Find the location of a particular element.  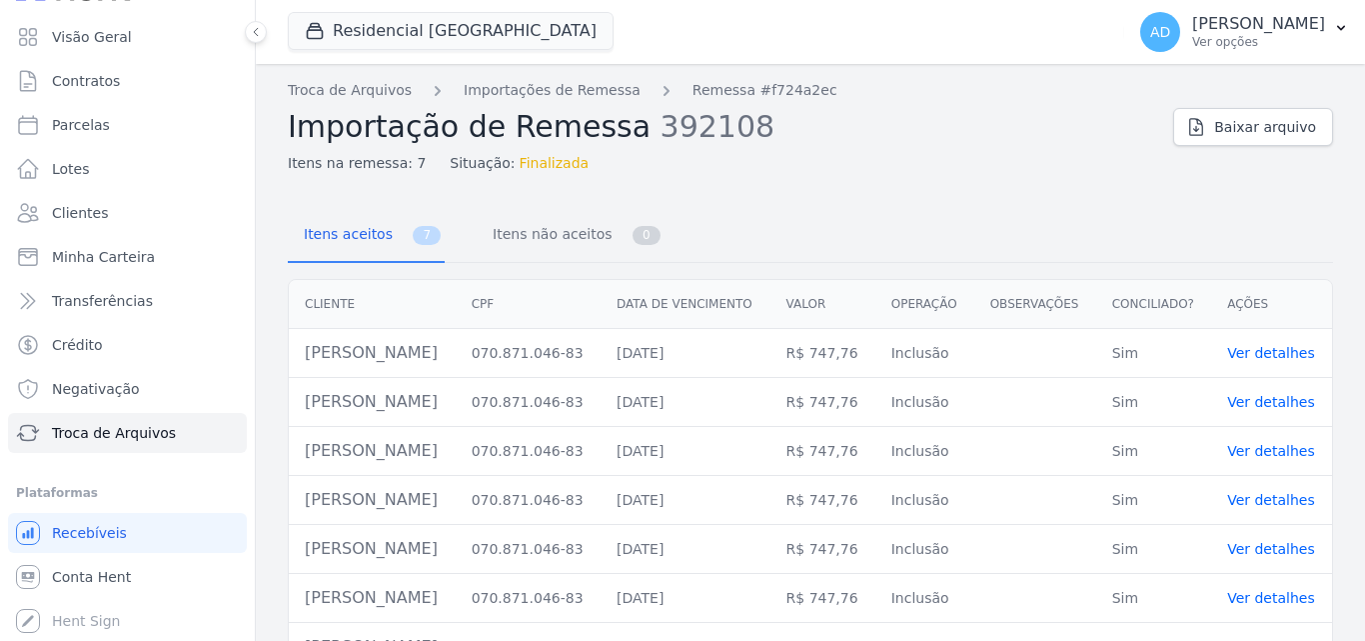

th: Operação is located at coordinates (925, 304).